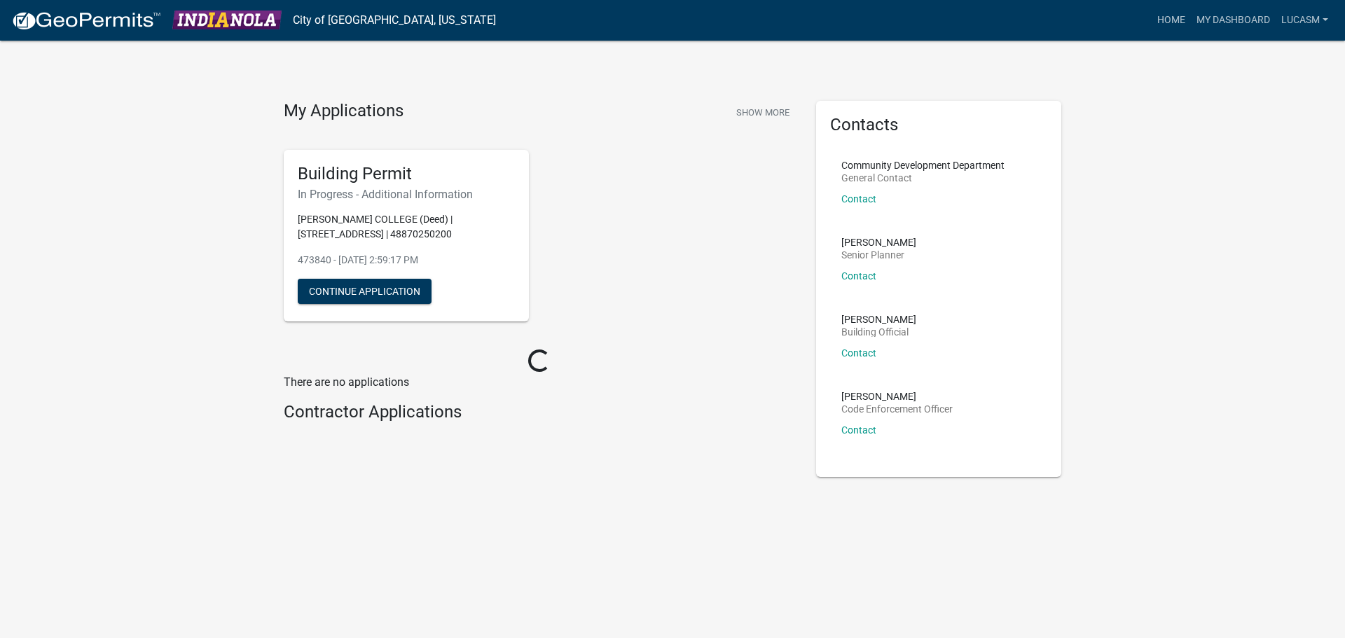  Describe the element at coordinates (227, 20) in the screenshot. I see `img: City of Indianola, Iowa` at that location.